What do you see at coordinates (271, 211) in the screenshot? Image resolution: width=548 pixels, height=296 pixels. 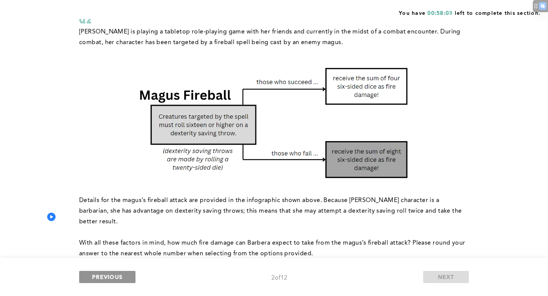 I see `span: Details for the magus’s fireball attack are provided in the infographic shown above. Because [PER...` at bounding box center [271, 211].